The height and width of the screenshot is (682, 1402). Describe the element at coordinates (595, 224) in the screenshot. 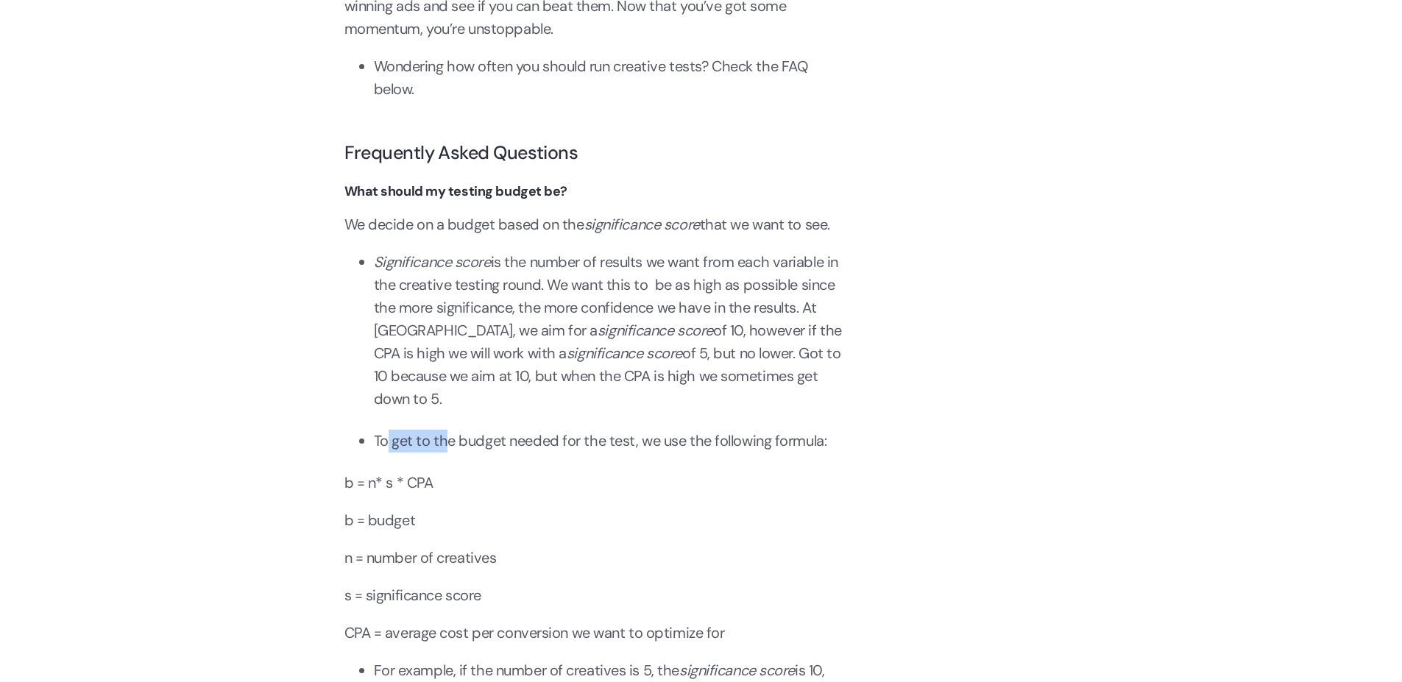

I see `p: We decide on a budget based on the that we want to see.` at that location.